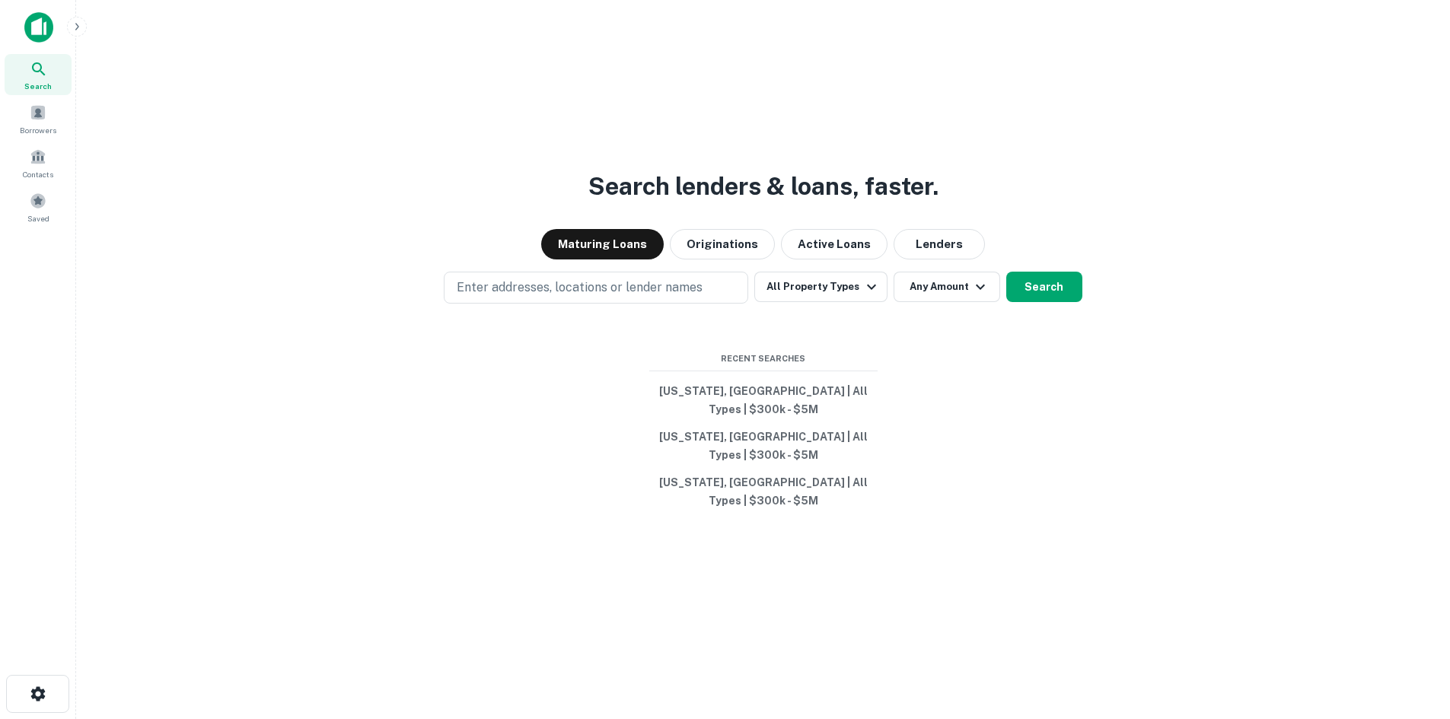 The width and height of the screenshot is (1450, 719). Describe the element at coordinates (602, 244) in the screenshot. I see `button: Maturing Loans` at that location.